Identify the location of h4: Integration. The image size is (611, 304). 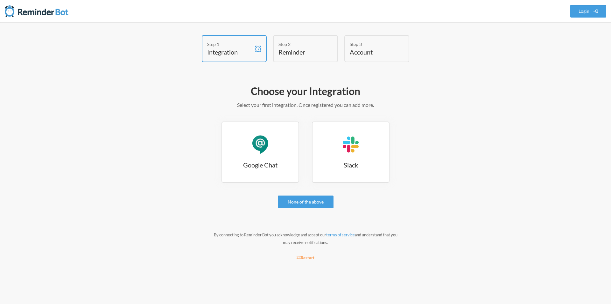
(230, 52).